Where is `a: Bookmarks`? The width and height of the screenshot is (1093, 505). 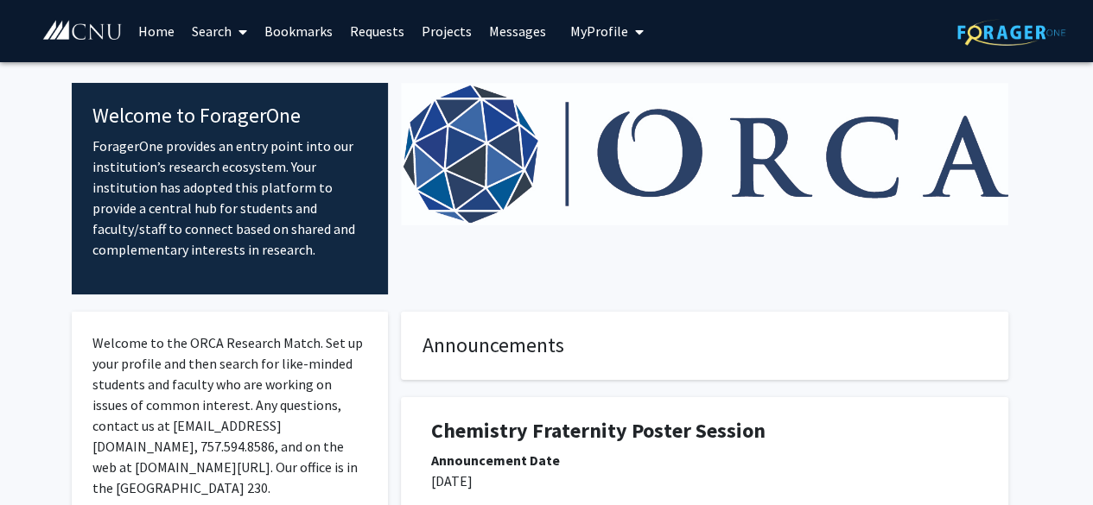 a: Bookmarks is located at coordinates (298, 31).